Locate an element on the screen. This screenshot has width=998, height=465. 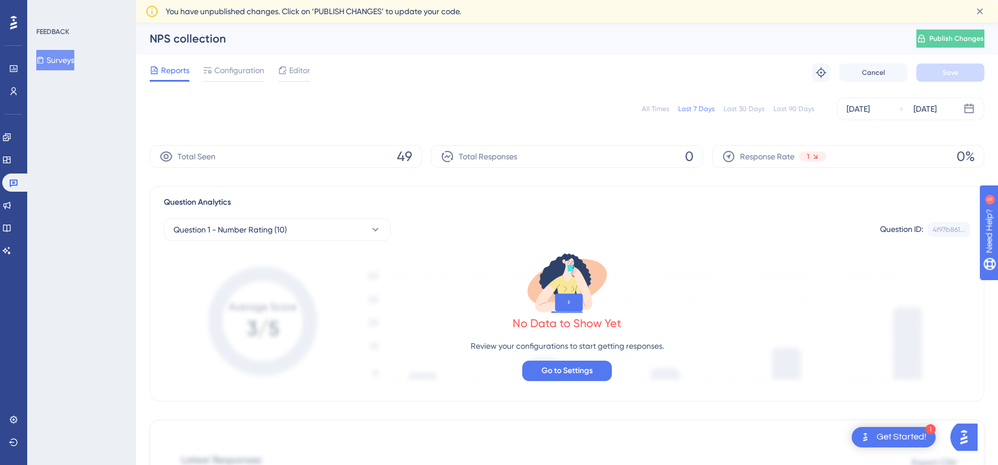
span: Publish Changes is located at coordinates (956, 39).